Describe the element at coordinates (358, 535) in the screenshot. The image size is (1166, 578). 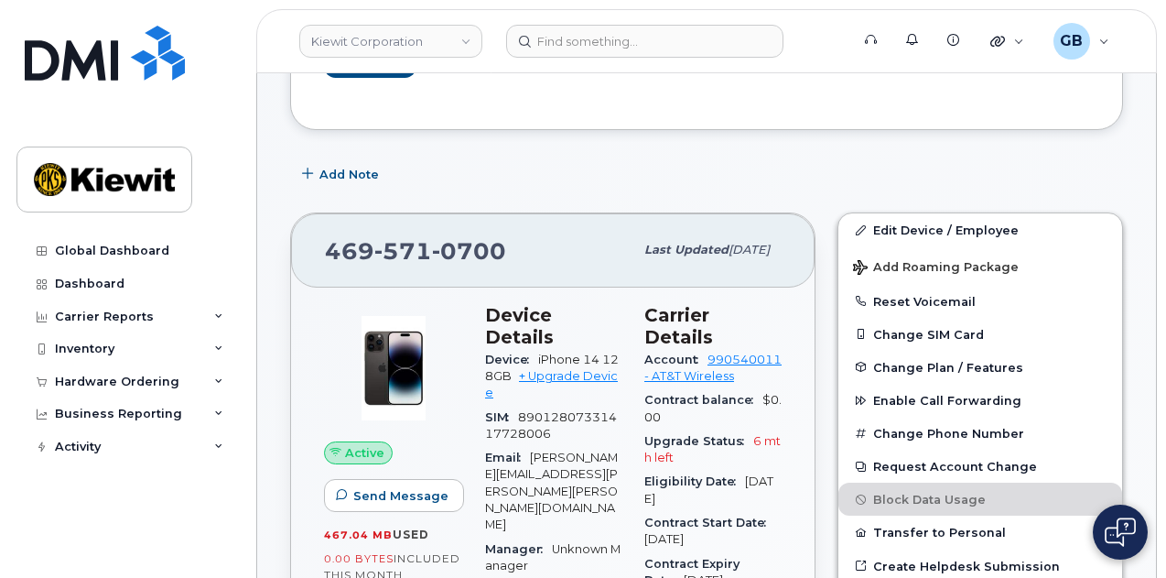
I see `span: 467.04 MB` at that location.